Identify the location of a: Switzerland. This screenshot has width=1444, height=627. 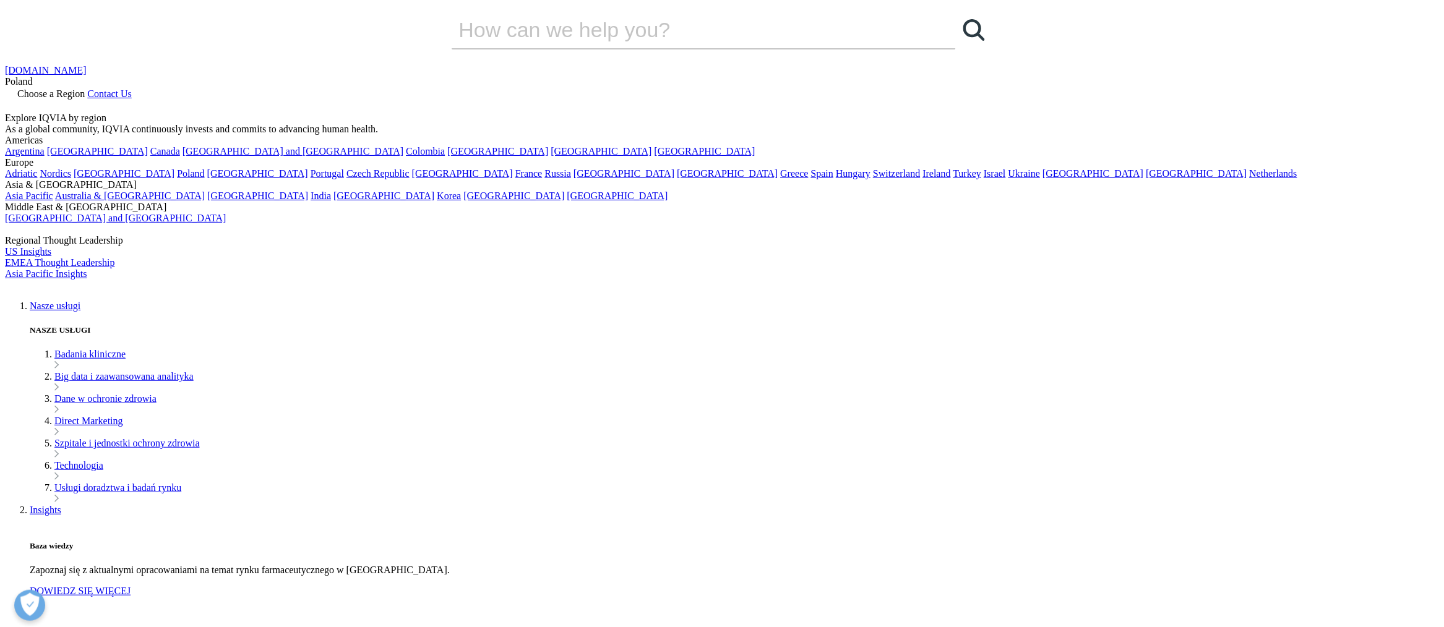
(896, 173).